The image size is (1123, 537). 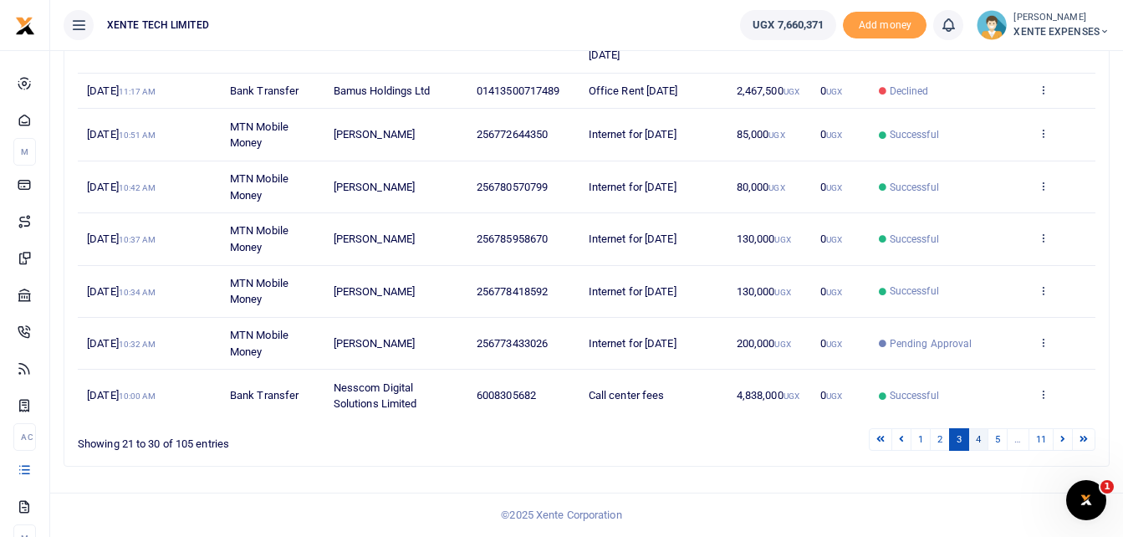 What do you see at coordinates (512, 186) in the screenshot?
I see `span: 256780570799` at bounding box center [512, 186].